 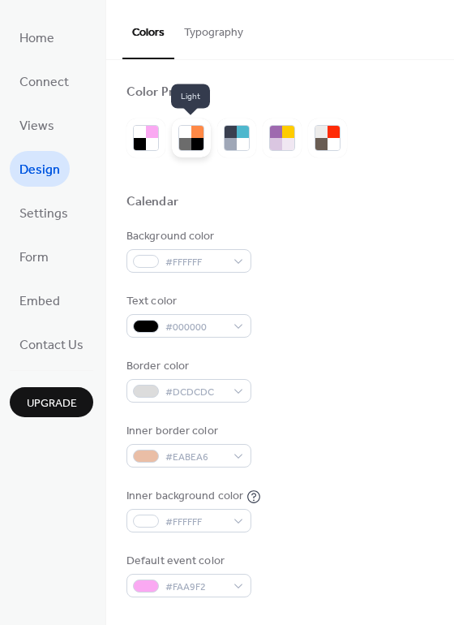 I want to click on span: #DCDCDC, so click(x=196, y=392).